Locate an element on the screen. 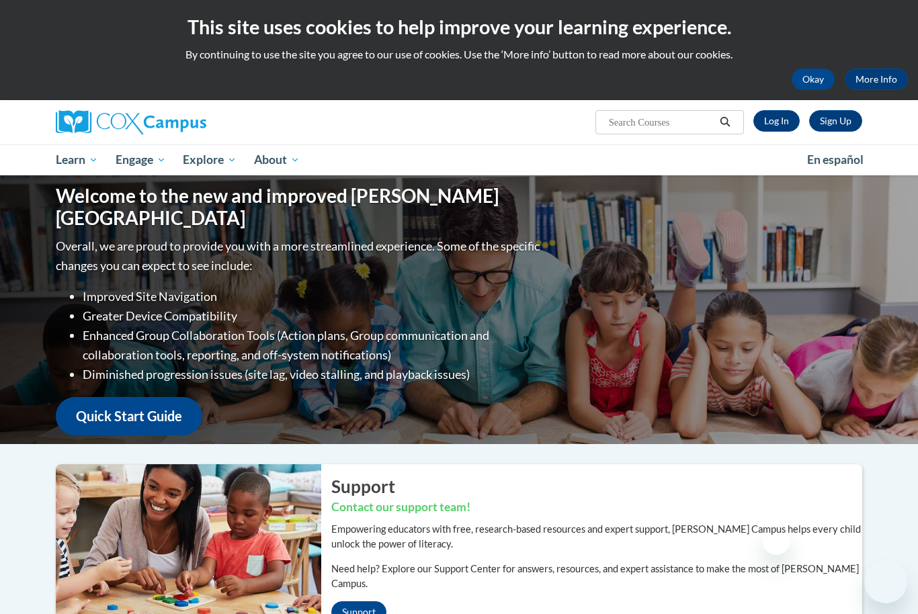 The image size is (918, 614). h3: Contact our support team! is located at coordinates (597, 507).